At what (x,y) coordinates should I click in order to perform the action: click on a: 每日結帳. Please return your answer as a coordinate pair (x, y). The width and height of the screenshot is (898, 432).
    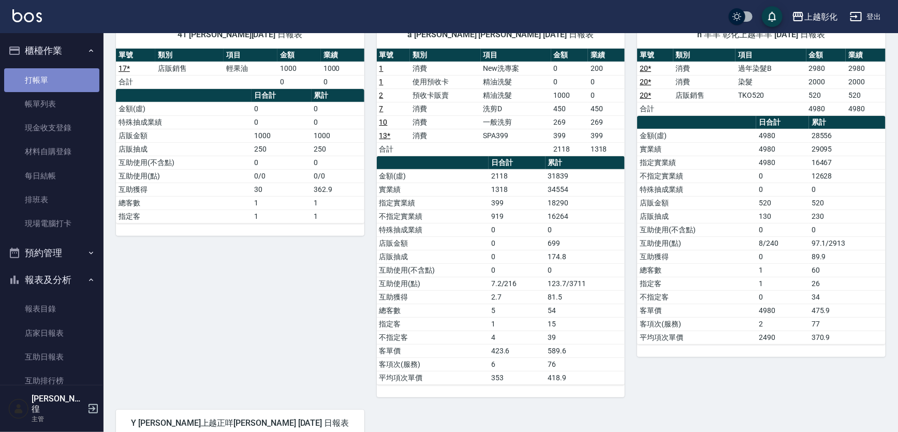
    Looking at the image, I should click on (52, 176).